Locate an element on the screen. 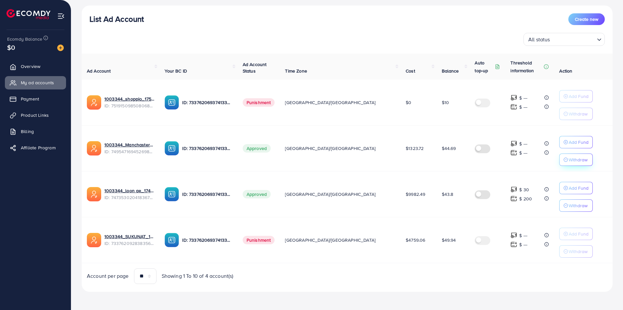 This screenshot has width=623, height=310. a: 1003344_SUKUNAT_1708423019062 is located at coordinates (129, 236).